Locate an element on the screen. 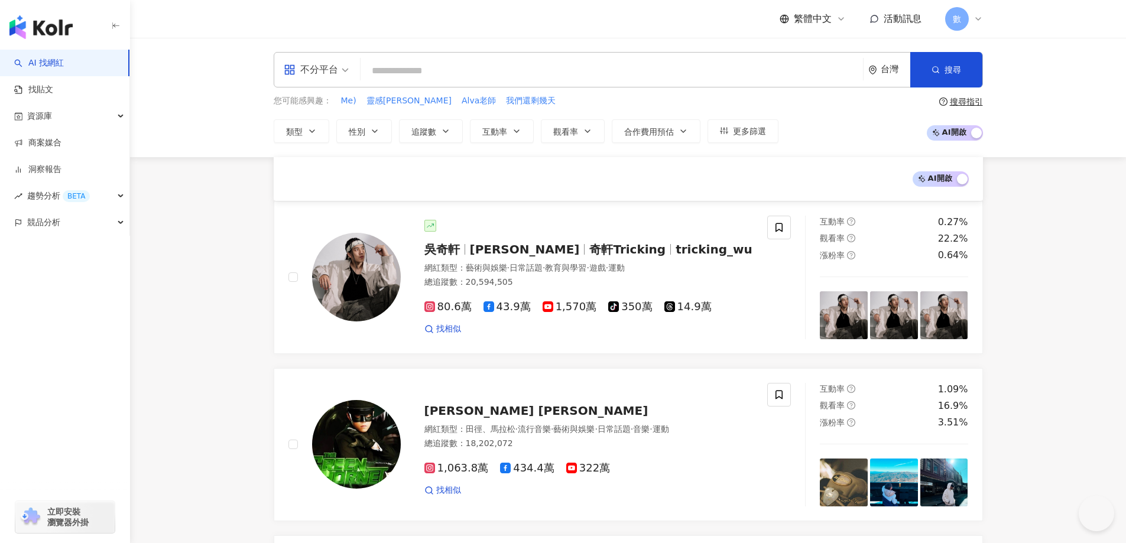  span: 您可能感興趣： is located at coordinates (303, 101).